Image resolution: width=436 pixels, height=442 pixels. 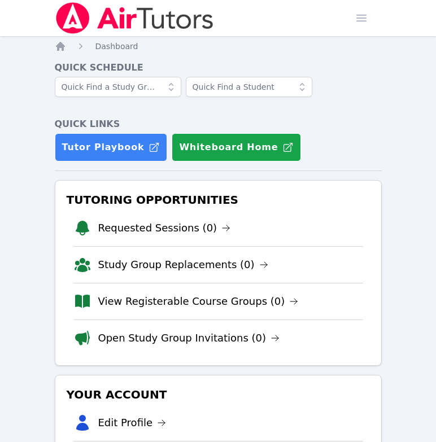 What do you see at coordinates (164, 228) in the screenshot?
I see `a: Requested Sessions (0)` at bounding box center [164, 228].